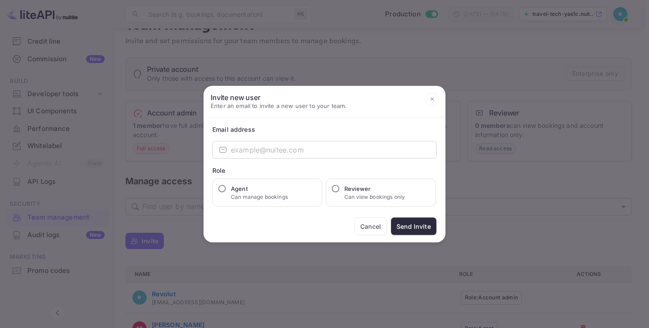 This screenshot has height=328, width=649. Describe the element at coordinates (278, 97) in the screenshot. I see `h6: Invite new user` at that location.